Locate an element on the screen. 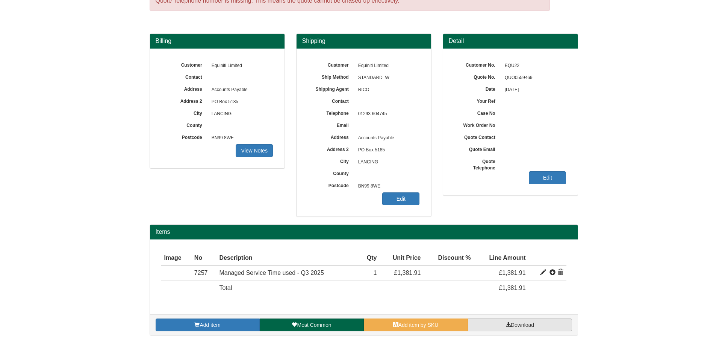 The height and width of the screenshot is (343, 716). th: Discount % is located at coordinates (449, 258).